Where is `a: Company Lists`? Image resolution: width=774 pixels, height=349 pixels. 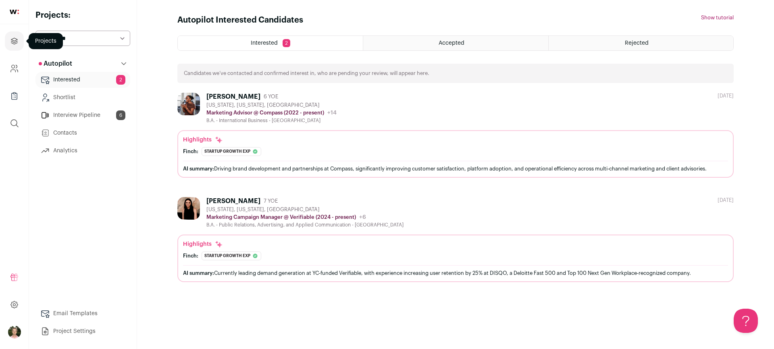
a: Company Lists is located at coordinates (14, 96).